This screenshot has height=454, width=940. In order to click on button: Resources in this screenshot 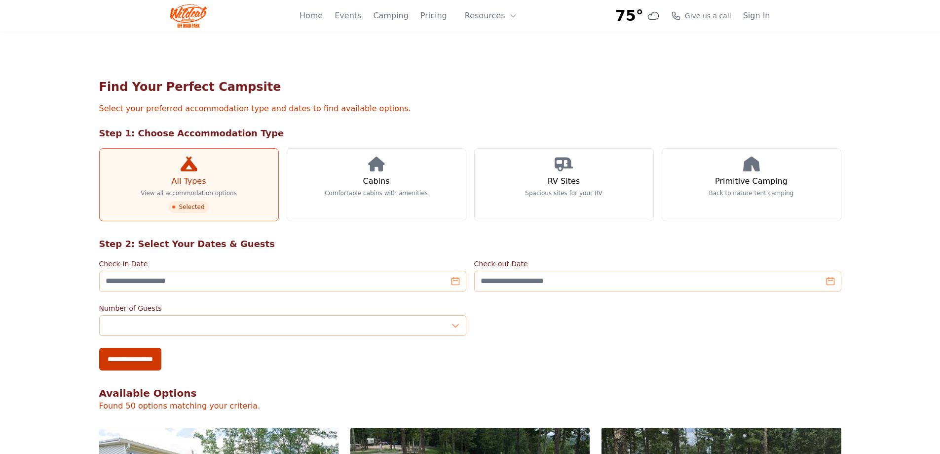, I will do `click(491, 16)`.